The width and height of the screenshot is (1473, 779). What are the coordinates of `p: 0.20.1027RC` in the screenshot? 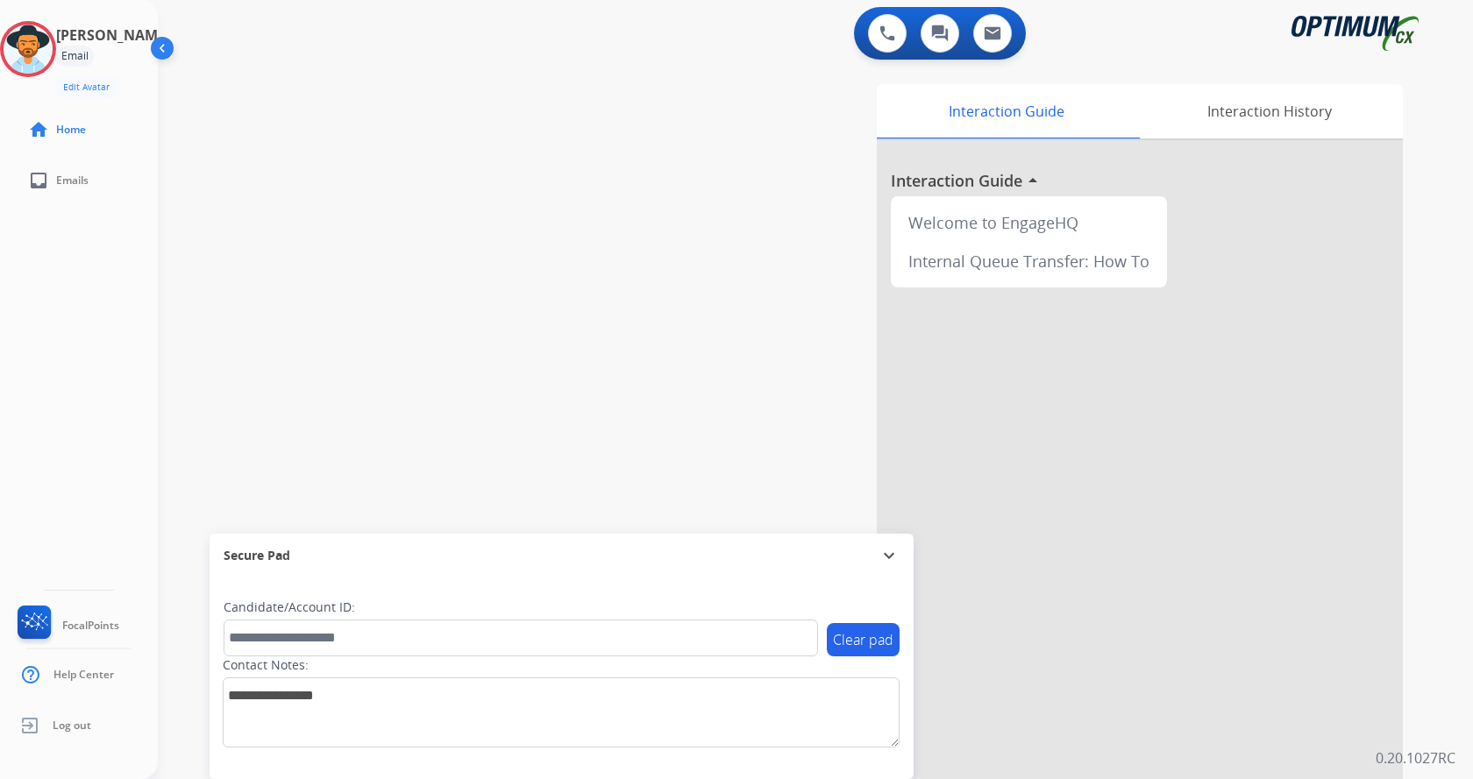 It's located at (1415, 758).